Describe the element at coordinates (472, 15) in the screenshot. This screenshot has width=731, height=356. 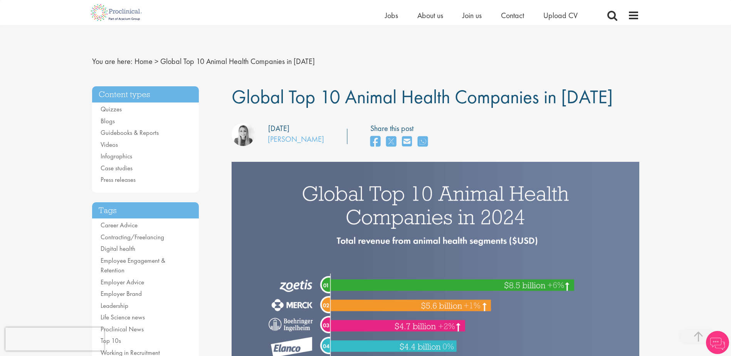
I see `span: Join us` at that location.